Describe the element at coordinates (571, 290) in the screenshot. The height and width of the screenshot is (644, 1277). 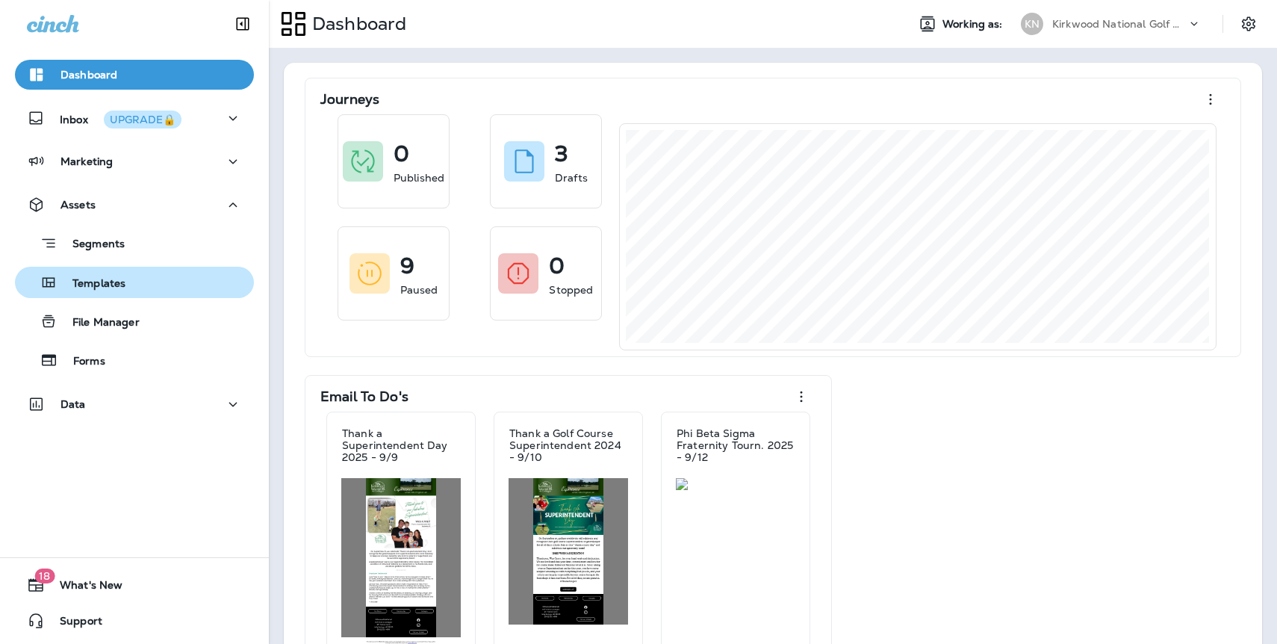
I see `p: Stopped` at that location.